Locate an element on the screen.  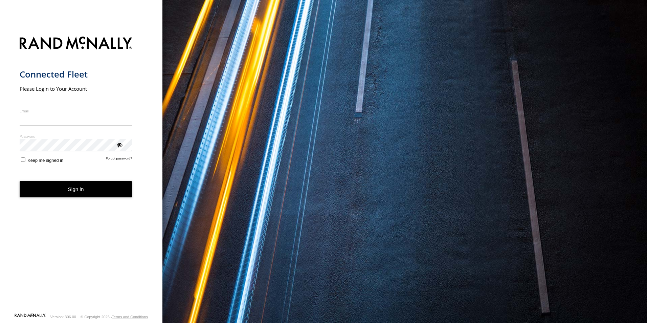
input: Keep me signed in is located at coordinates (23, 159).